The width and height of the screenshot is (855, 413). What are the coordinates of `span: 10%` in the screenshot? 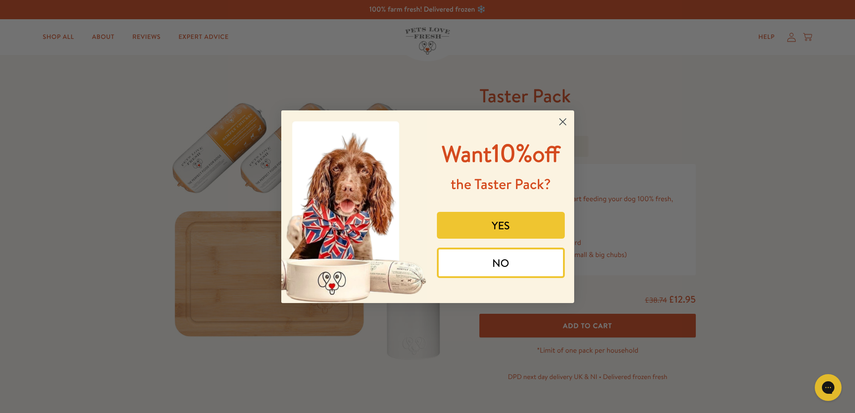 It's located at (501, 152).